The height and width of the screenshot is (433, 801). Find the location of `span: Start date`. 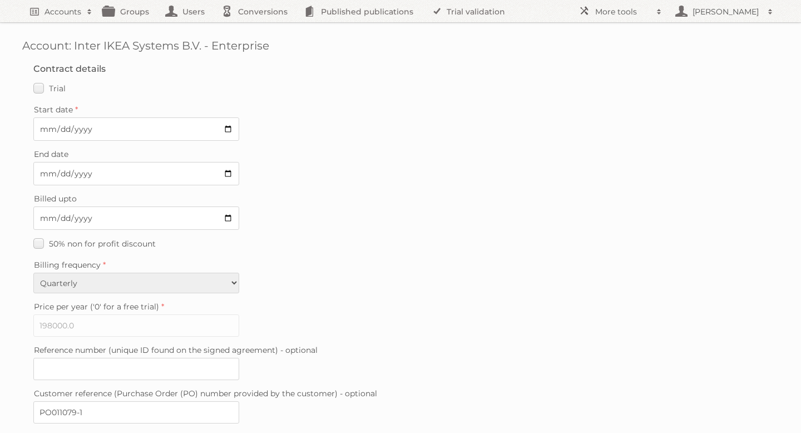

span: Start date is located at coordinates (53, 110).